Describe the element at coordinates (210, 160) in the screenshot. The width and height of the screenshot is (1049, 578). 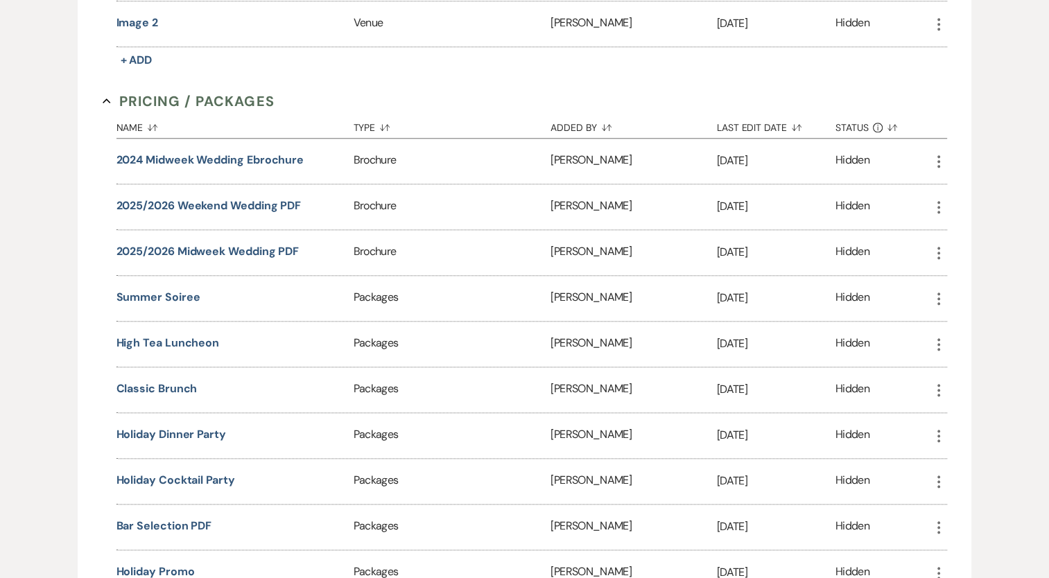
I see `button: 2024 Midweek Wedding ebrochure` at that location.